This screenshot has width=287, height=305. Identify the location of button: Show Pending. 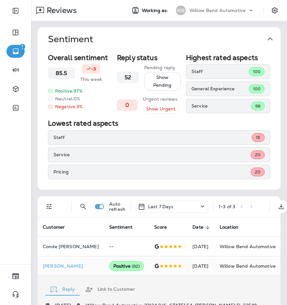
(163, 81).